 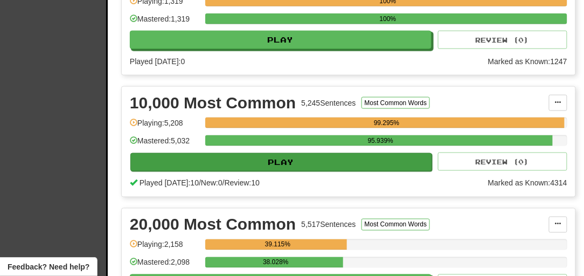 What do you see at coordinates (275, 262) in the screenshot?
I see `div: 38.028%` at bounding box center [275, 262].